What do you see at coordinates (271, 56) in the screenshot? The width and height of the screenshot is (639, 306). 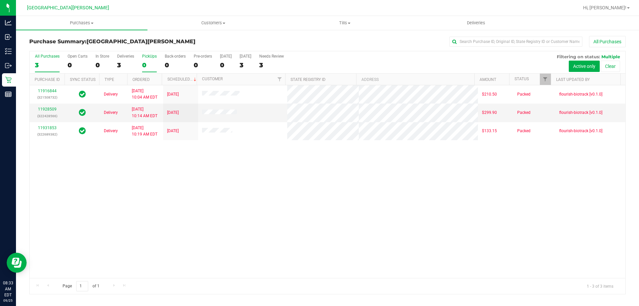 I see `div: Needs Review` at bounding box center [271, 56].